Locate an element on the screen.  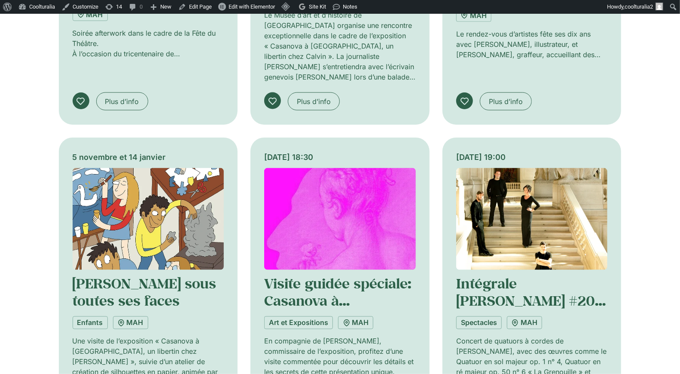
a: Spectacles is located at coordinates (479, 323).